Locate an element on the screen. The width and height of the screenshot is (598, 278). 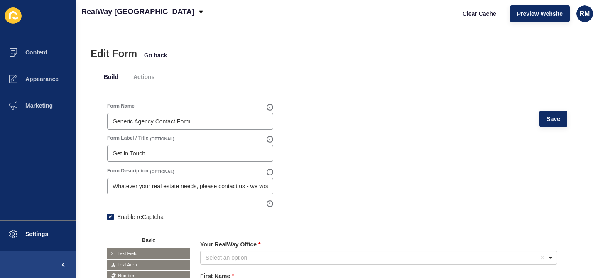
li: Build is located at coordinates (111, 77).